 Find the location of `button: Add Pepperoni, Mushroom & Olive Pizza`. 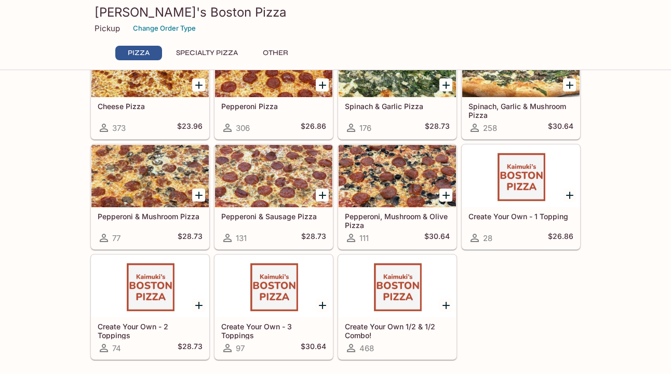

button: Add Pepperoni, Mushroom & Olive Pizza is located at coordinates (446, 195).